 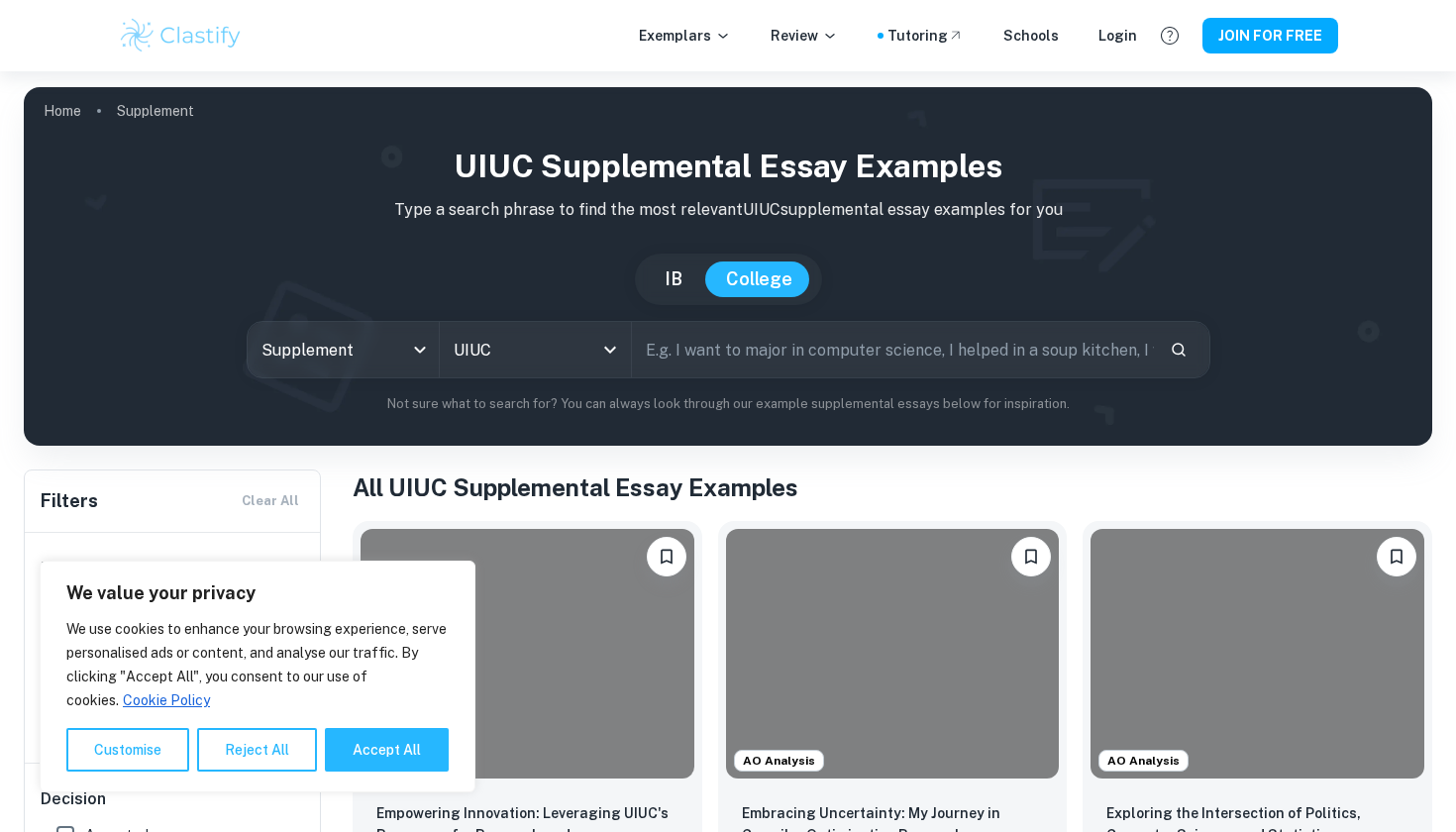 What do you see at coordinates (611, 350) in the screenshot?
I see `button: Open` at bounding box center [611, 350].